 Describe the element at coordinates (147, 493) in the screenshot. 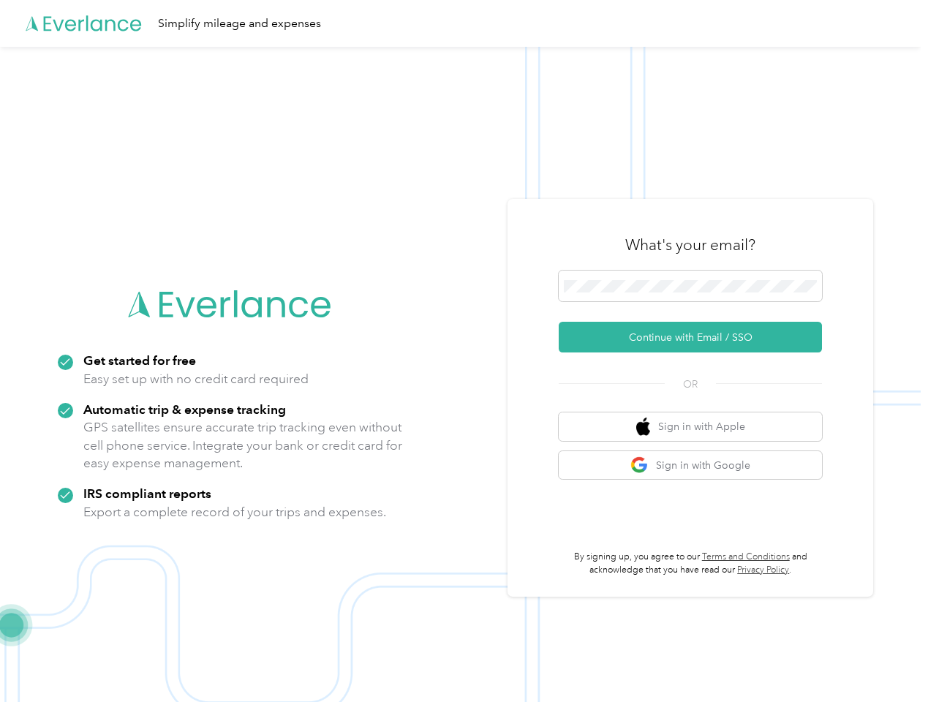

I see `strong: IRS compliant reports` at that location.